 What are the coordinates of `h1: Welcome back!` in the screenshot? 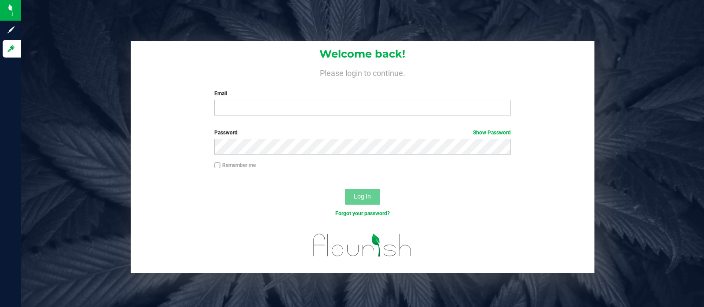 It's located at (362, 54).